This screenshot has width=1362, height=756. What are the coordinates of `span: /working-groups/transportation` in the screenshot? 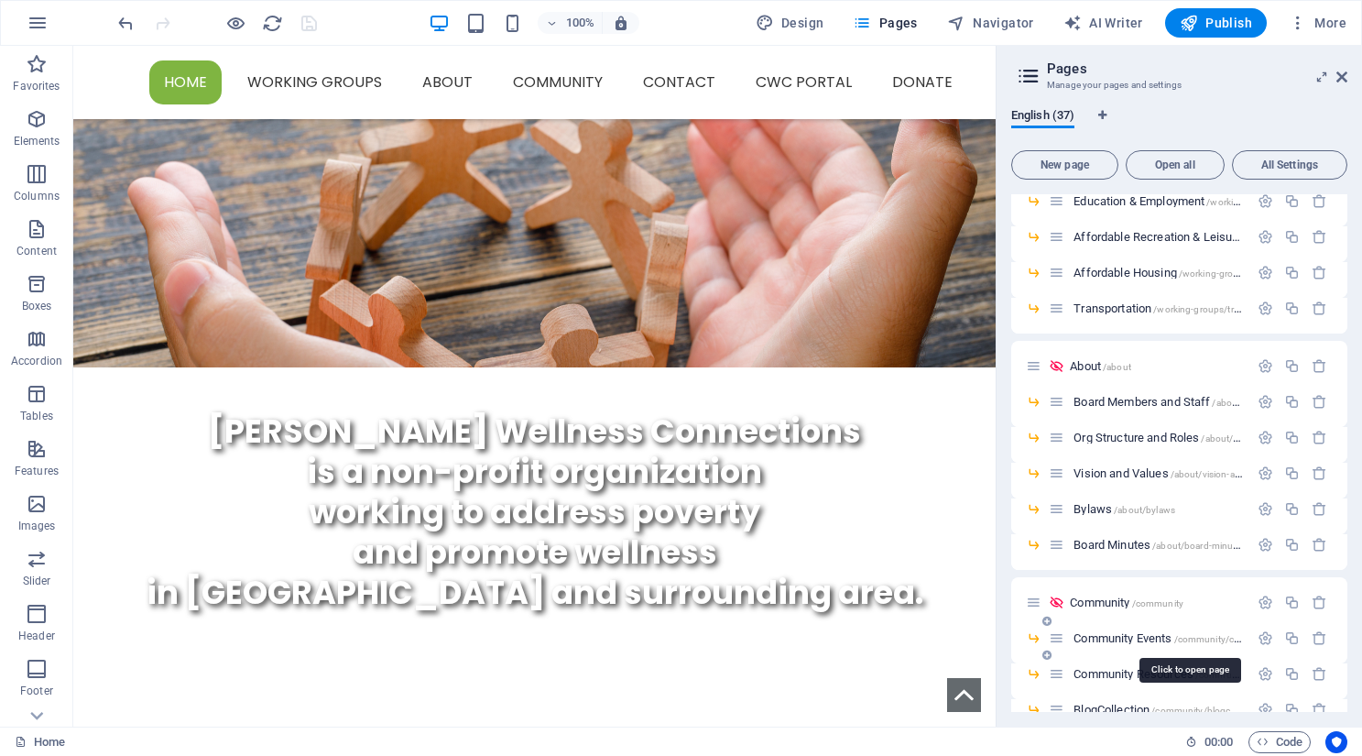 It's located at (1219, 309).